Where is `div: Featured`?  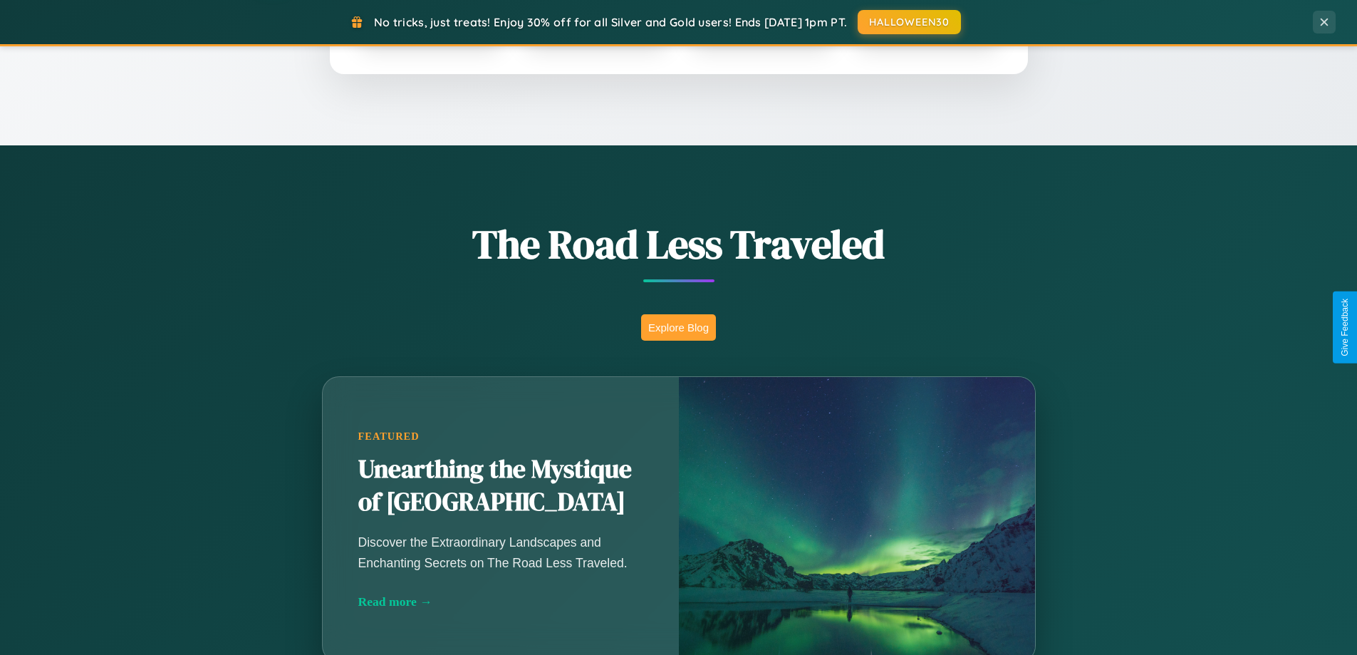
div: Featured is located at coordinates (501, 436).